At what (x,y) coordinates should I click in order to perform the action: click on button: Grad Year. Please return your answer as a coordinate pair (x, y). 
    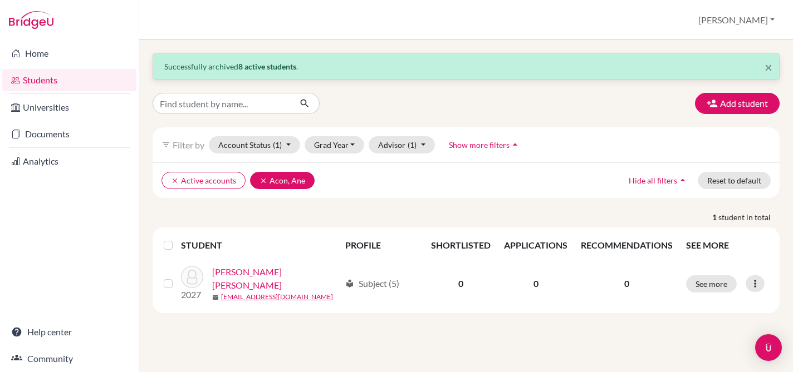
    Looking at the image, I should click on (335, 145).